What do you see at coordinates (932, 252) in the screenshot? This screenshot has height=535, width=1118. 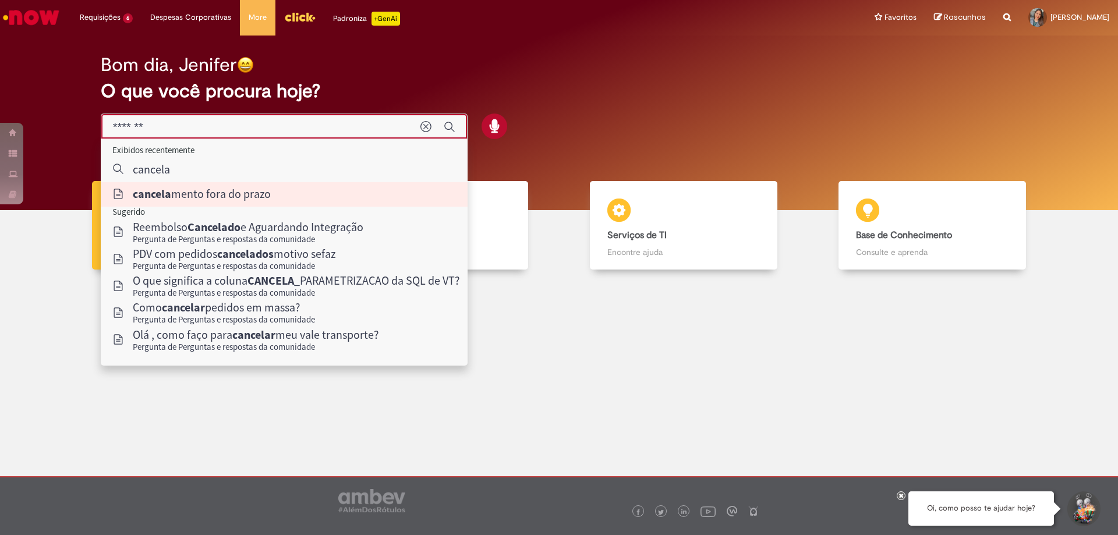 I see `p: Consulte e aprenda` at bounding box center [932, 252].